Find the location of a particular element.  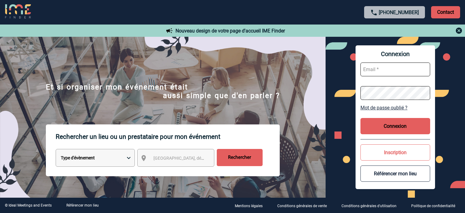

input: Email * is located at coordinates (396, 69).